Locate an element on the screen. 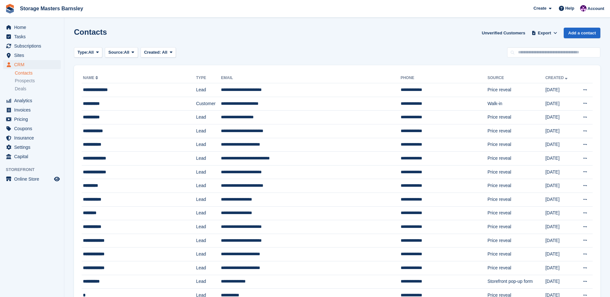  span: Pricing is located at coordinates (33, 119).